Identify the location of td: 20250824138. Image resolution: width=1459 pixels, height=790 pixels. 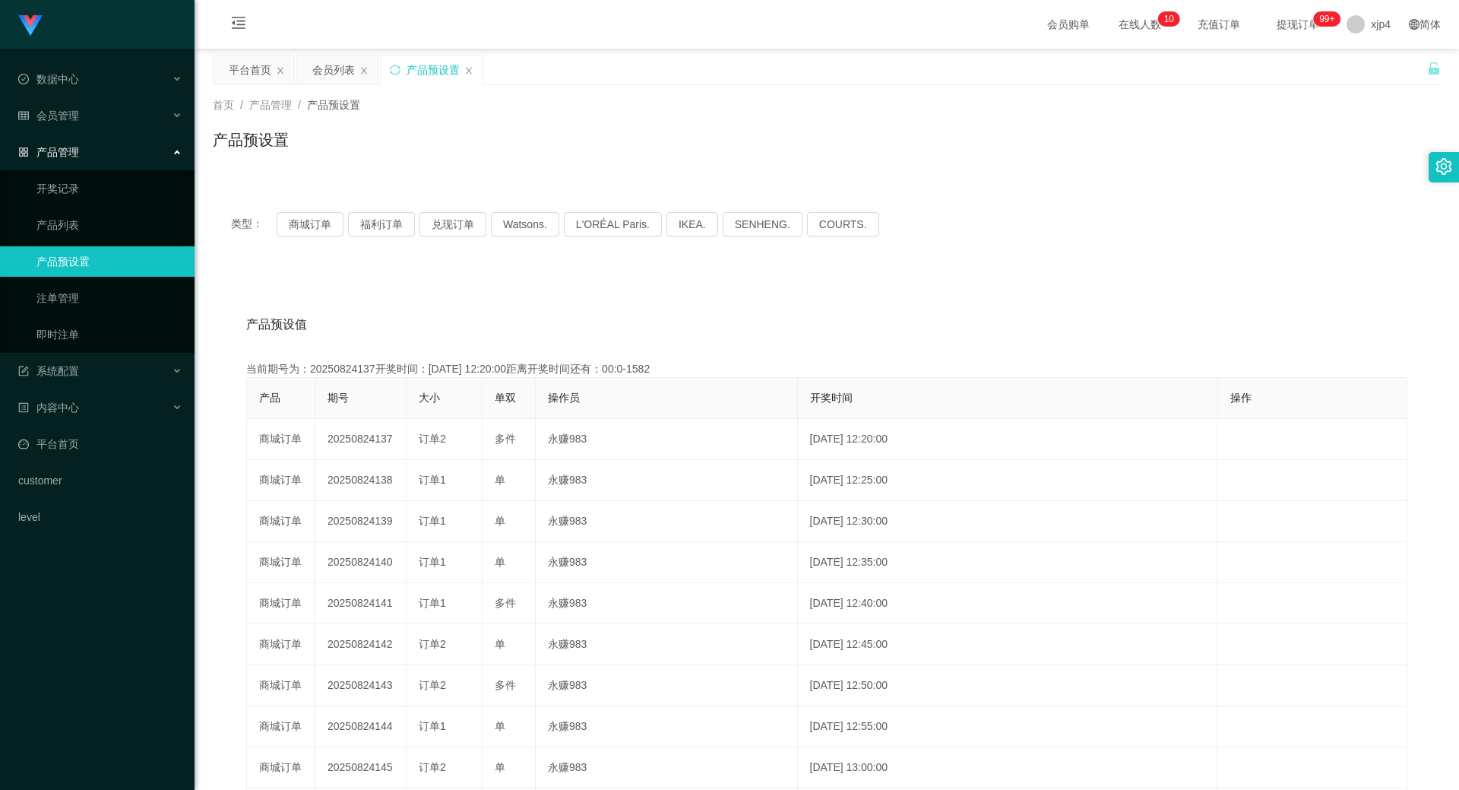
(361, 480).